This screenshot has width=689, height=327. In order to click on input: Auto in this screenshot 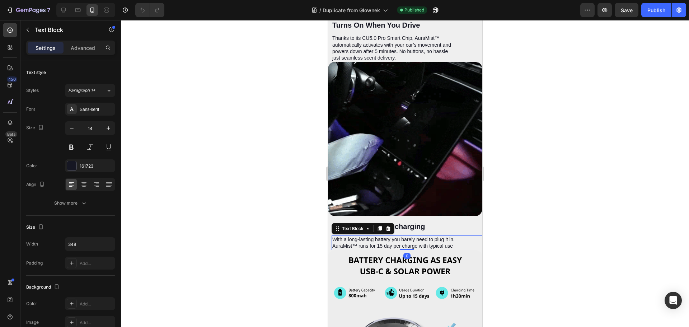, I will do `click(90, 244)`.